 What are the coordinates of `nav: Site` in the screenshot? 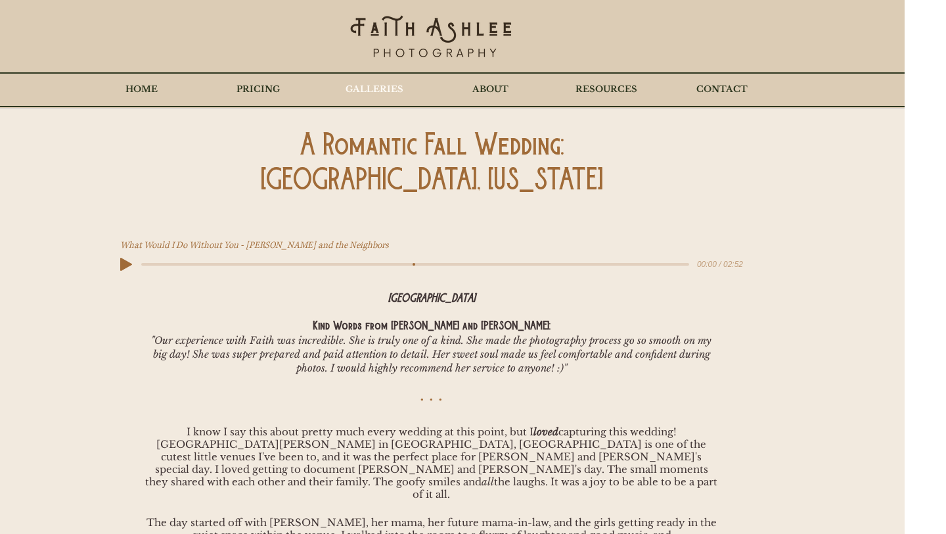 It's located at (432, 89).